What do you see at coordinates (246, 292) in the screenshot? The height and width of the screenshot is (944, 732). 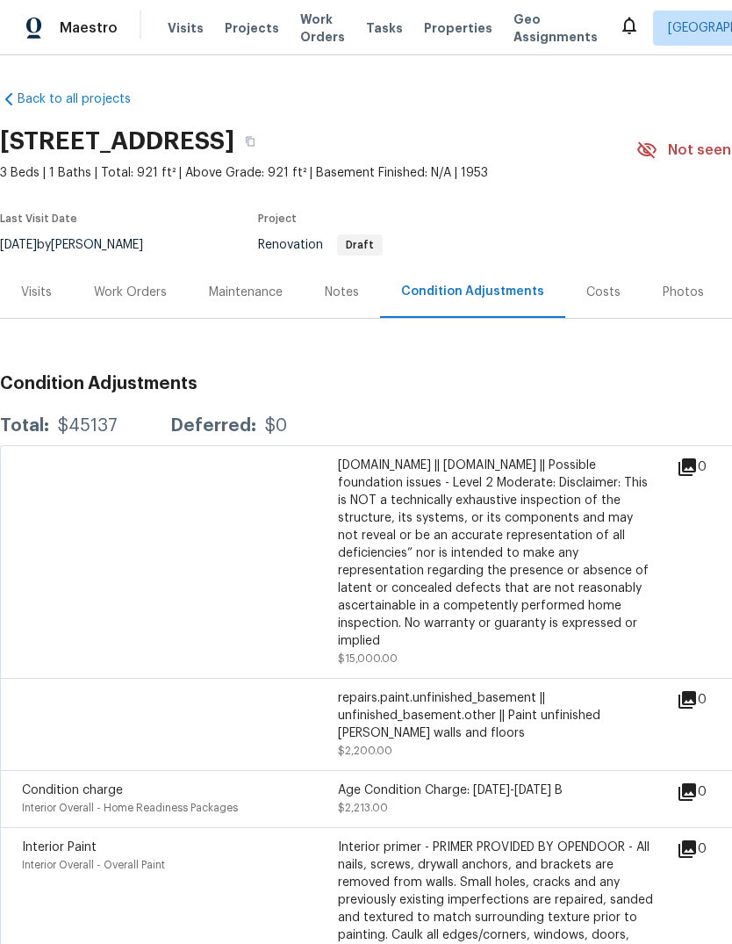 I see `div: Maintenance` at bounding box center [246, 292].